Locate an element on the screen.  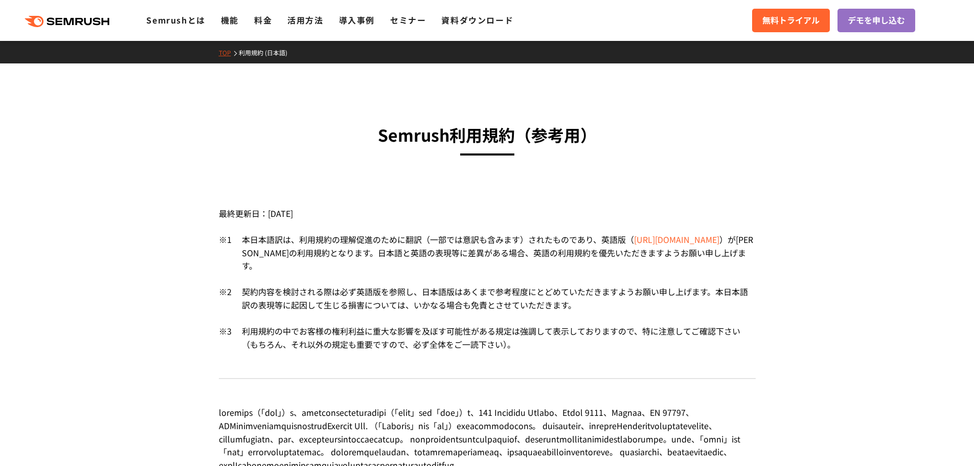
div: ※3 is located at coordinates (225, 337).